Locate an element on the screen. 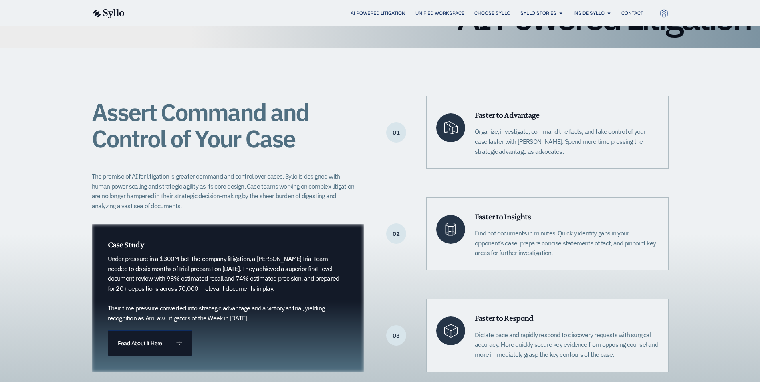 The width and height of the screenshot is (760, 382). p: The promise of AI for litigation is greater command and control over cases. Syllo is designed wit... is located at coordinates (226, 191).